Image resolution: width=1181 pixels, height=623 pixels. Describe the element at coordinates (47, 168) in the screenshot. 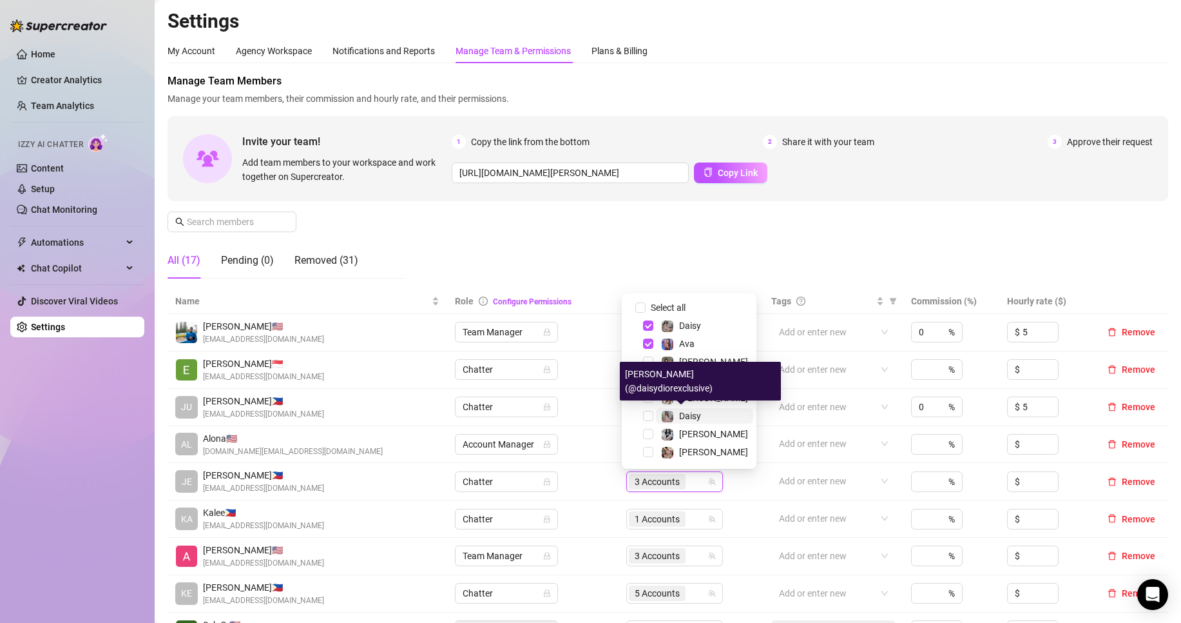

I see `a: Content` at that location.